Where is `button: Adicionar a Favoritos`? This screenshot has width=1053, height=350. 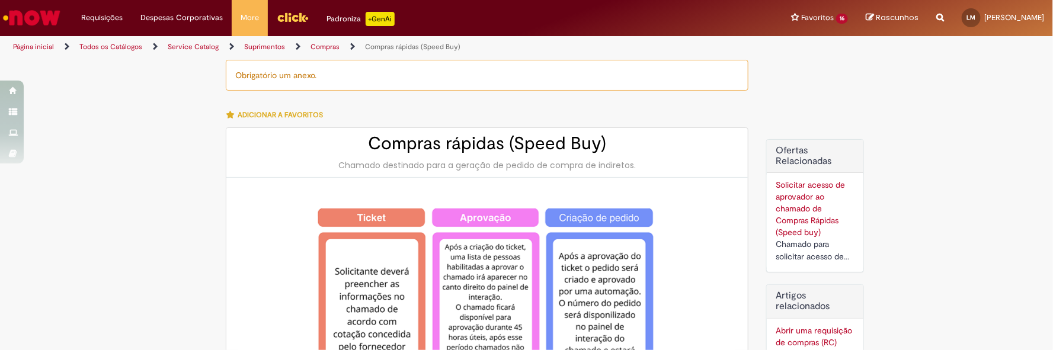
button: Adicionar a Favoritos is located at coordinates (277, 115).